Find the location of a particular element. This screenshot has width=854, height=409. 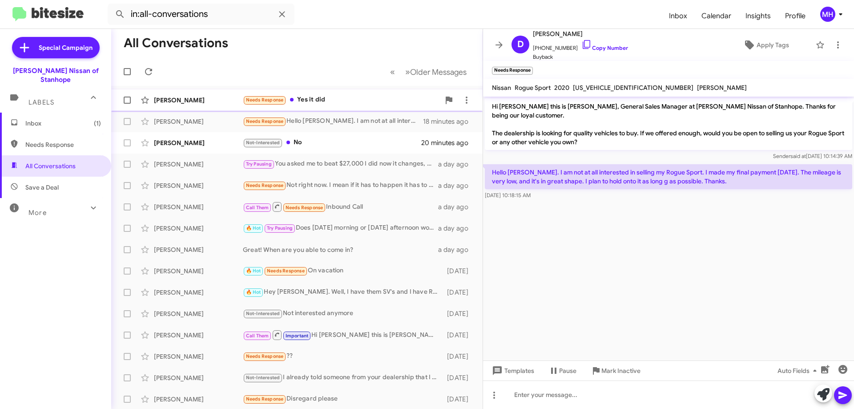

button: Next is located at coordinates (436, 72).